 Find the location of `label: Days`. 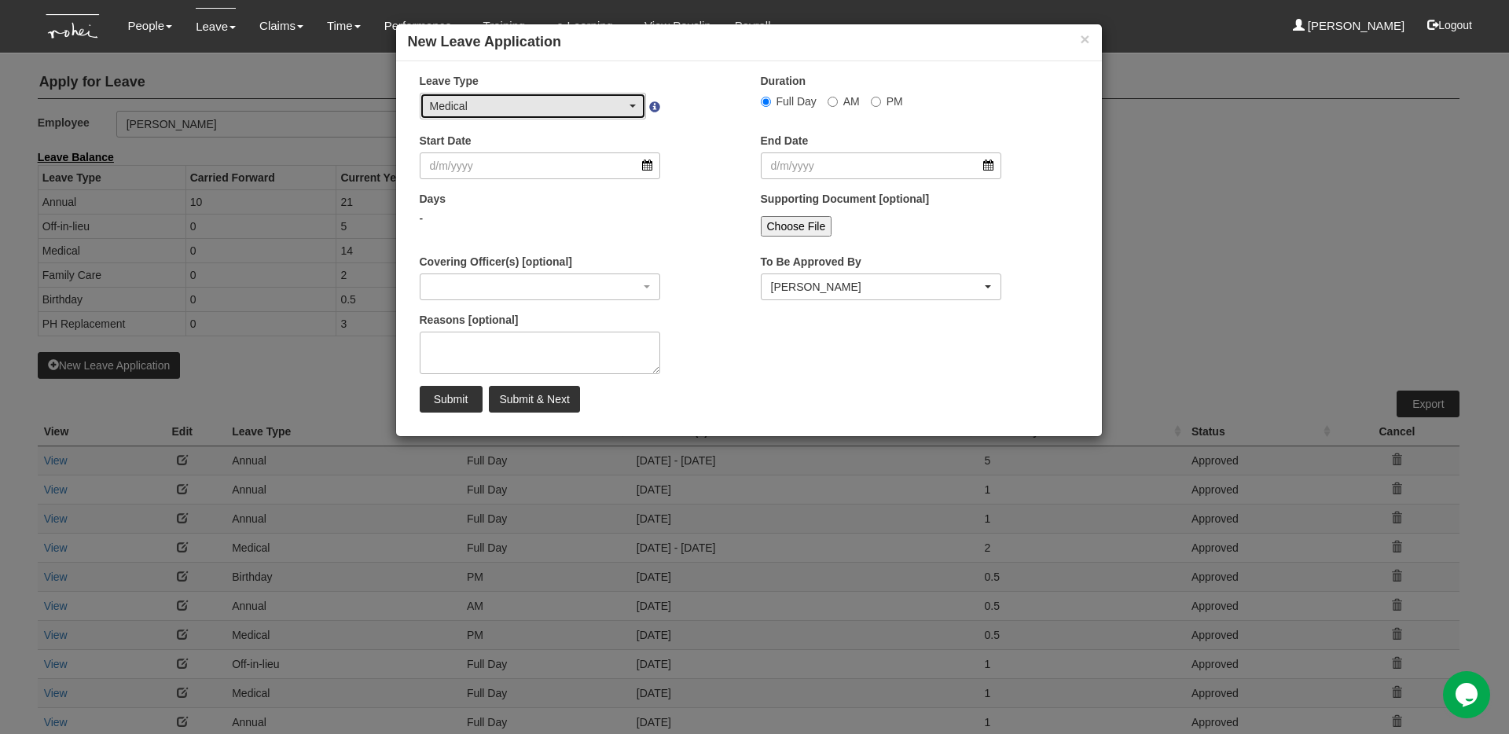

label: Days is located at coordinates (432, 199).